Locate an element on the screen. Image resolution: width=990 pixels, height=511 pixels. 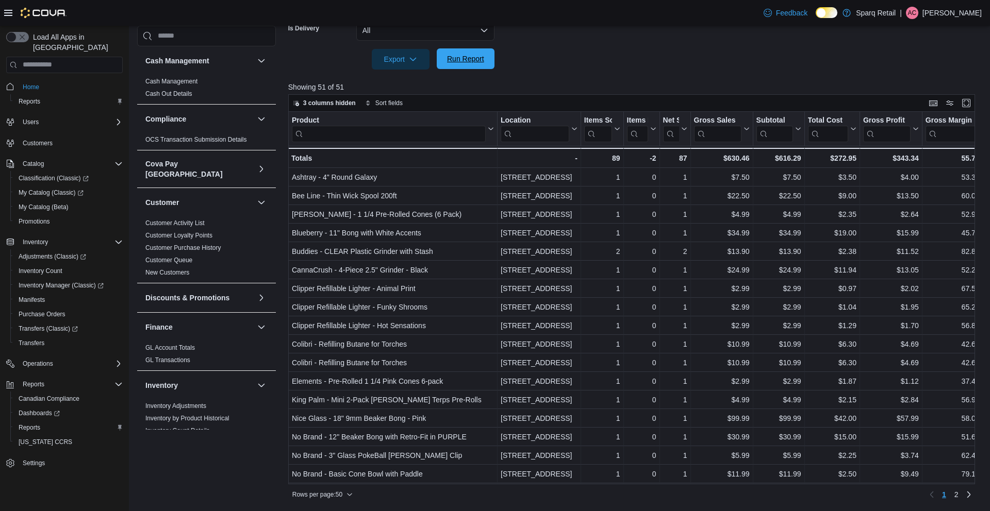
div: $2.64 is located at coordinates (891, 214).